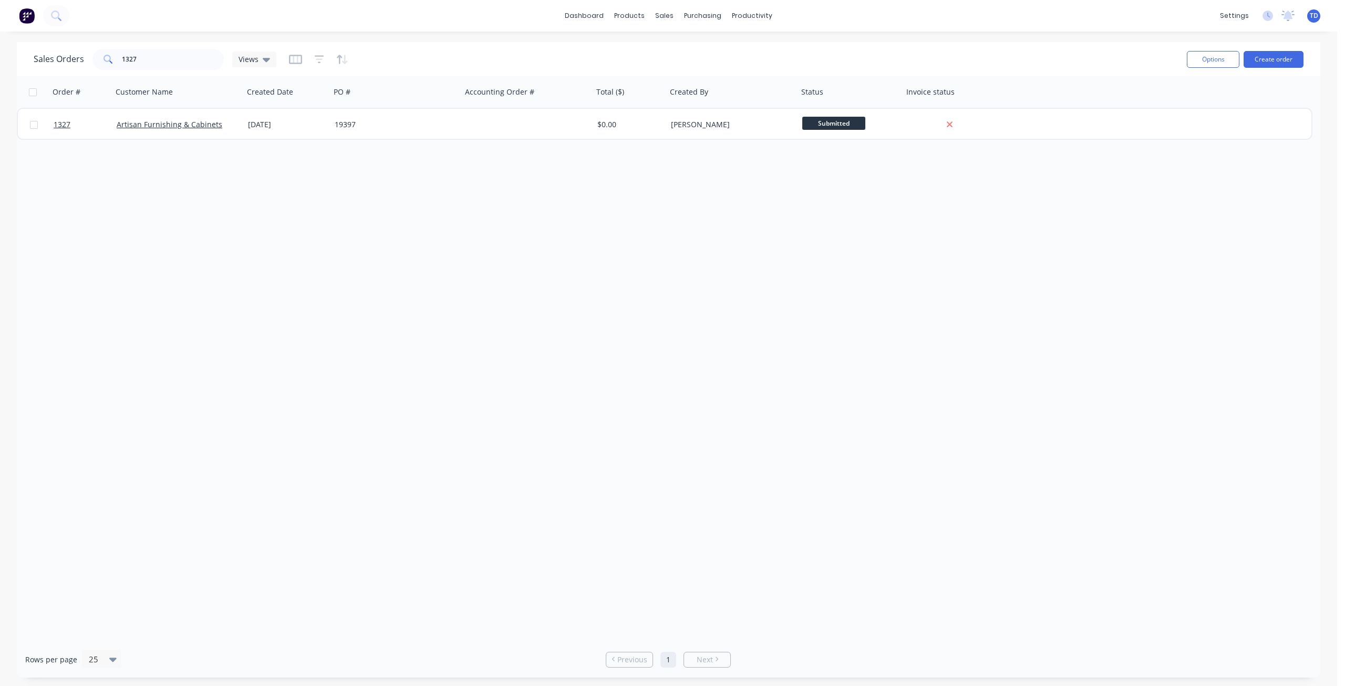 The width and height of the screenshot is (1345, 686). What do you see at coordinates (1234, 16) in the screenshot?
I see `div: settings` at bounding box center [1234, 16].